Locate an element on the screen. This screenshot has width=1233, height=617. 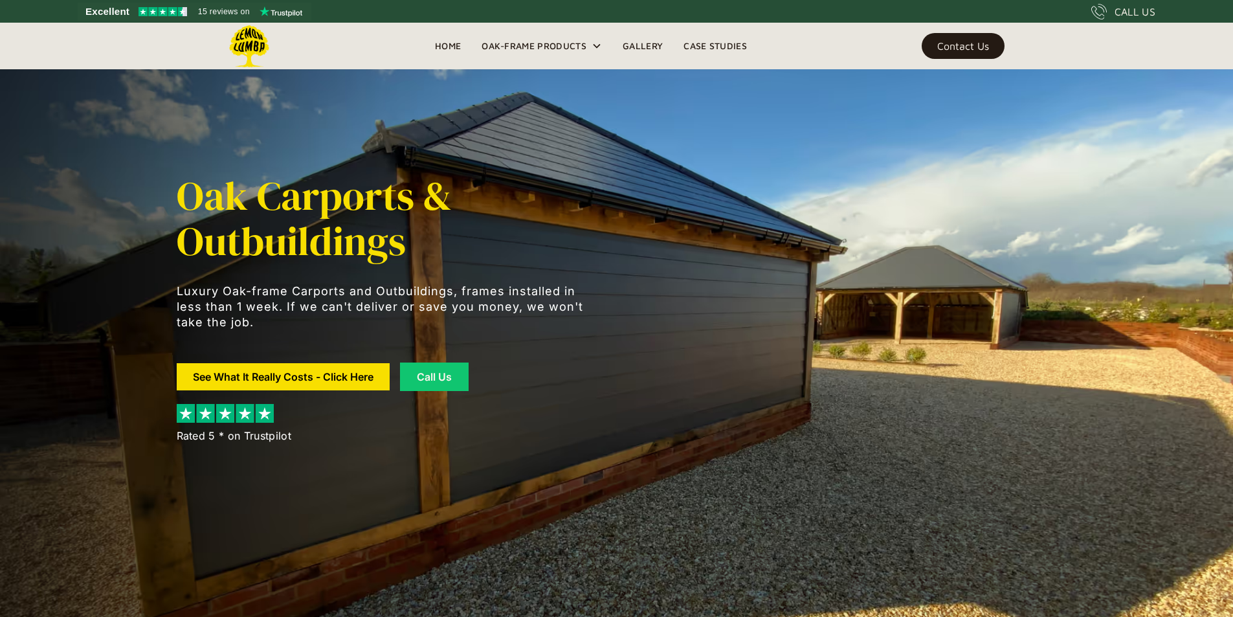
a: See What It Really Costs - Click Here is located at coordinates (283, 377).